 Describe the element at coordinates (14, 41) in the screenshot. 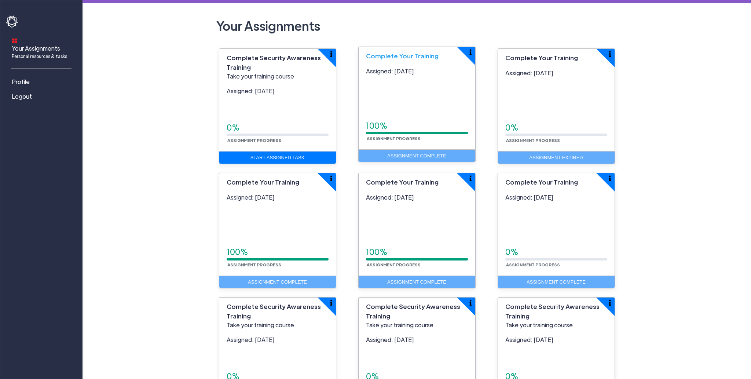

I see `img: dashboard-icon.svg` at that location.